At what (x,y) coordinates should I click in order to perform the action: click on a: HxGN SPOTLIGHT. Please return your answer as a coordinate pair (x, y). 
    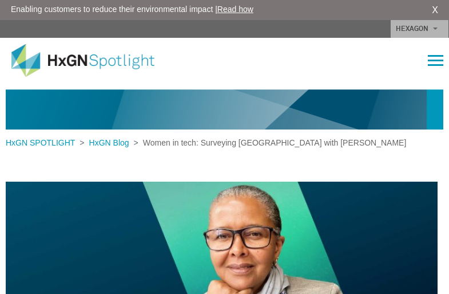
    Looking at the image, I should click on (42, 142).